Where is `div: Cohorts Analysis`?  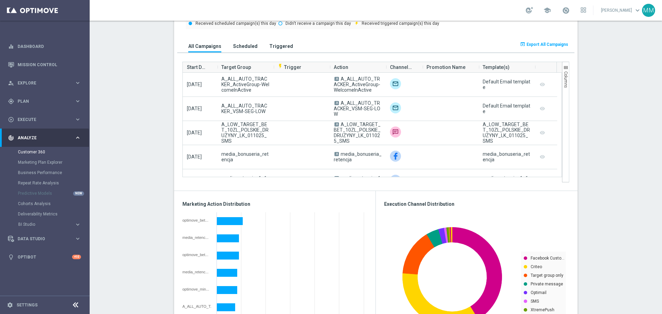 div: Cohorts Analysis is located at coordinates (53, 204).